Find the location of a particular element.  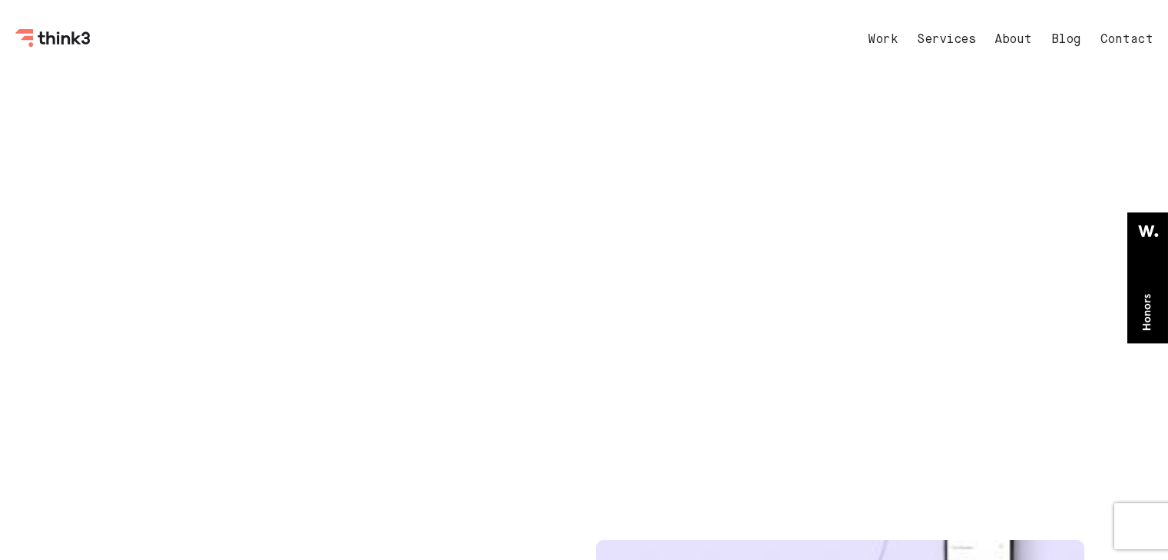

a: Services is located at coordinates (946, 40).